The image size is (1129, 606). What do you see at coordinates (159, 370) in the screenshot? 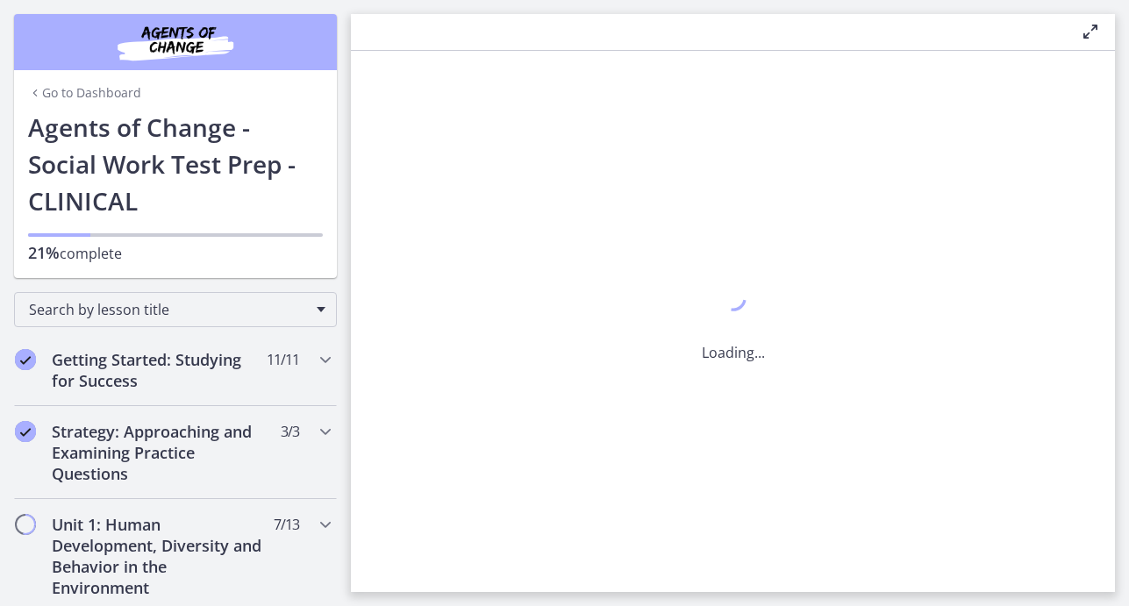
I see `h2: Getting Started: Studying for Success` at bounding box center [159, 370].